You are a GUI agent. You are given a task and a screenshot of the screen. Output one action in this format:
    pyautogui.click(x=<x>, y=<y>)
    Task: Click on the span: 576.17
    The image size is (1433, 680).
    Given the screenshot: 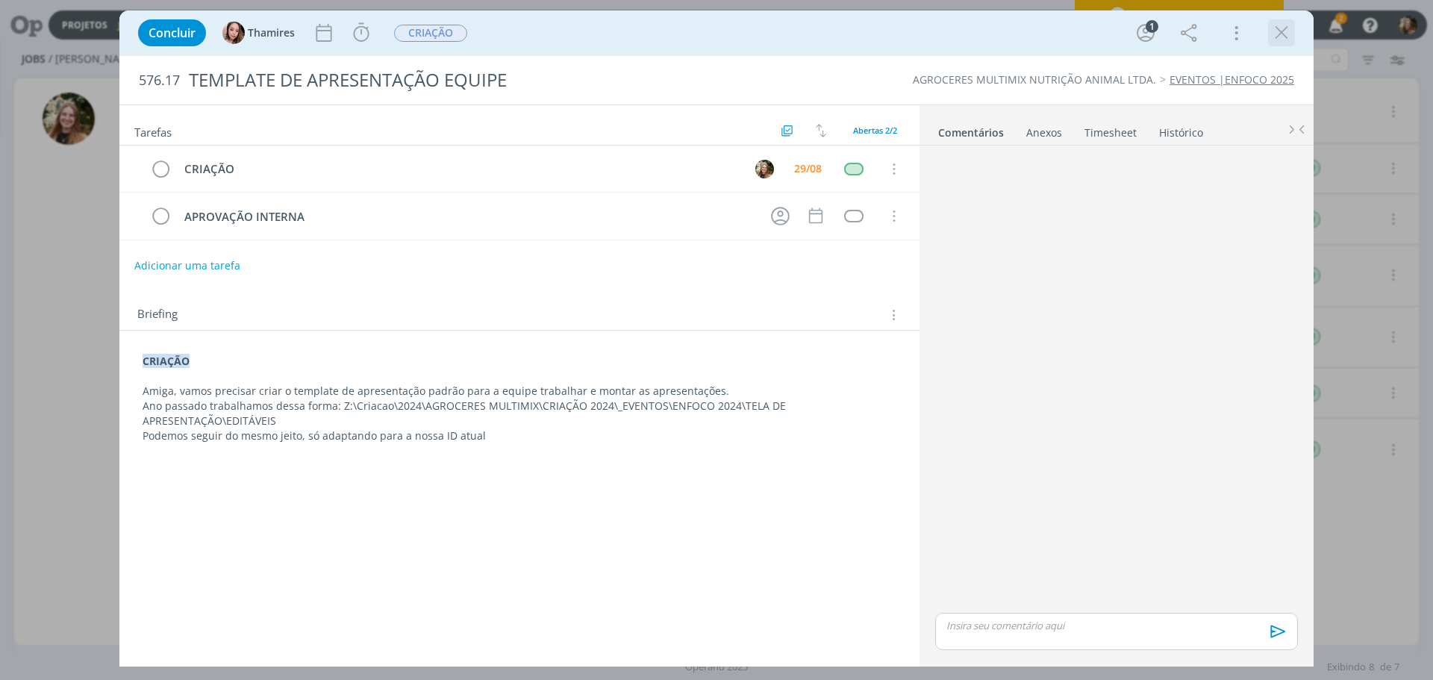 What is the action you would take?
    pyautogui.click(x=159, y=81)
    